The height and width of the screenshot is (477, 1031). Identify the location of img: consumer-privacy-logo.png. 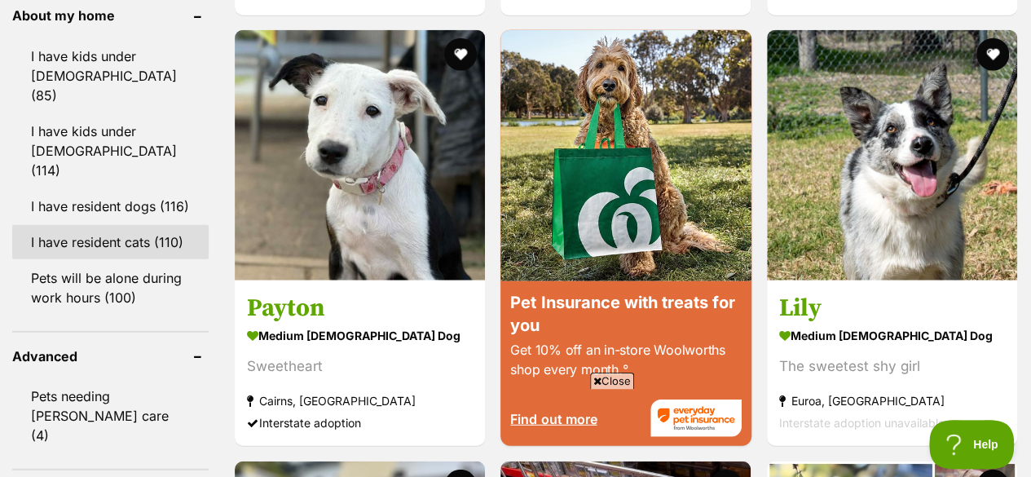
(8, 8).